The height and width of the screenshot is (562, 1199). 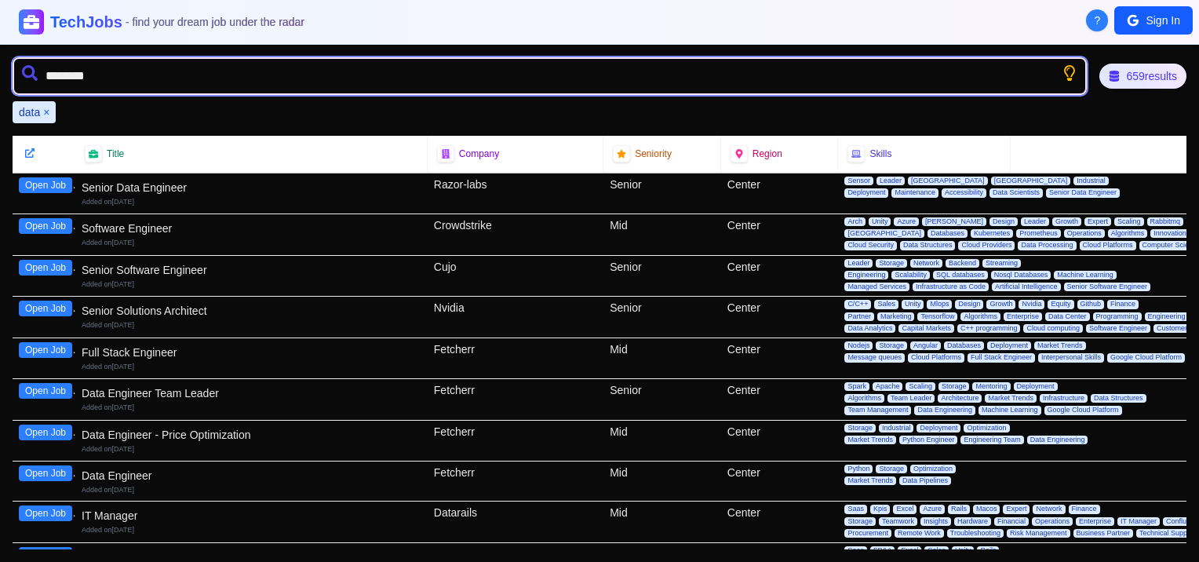 What do you see at coordinates (874, 357) in the screenshot?
I see `span: Message queues` at bounding box center [874, 357].